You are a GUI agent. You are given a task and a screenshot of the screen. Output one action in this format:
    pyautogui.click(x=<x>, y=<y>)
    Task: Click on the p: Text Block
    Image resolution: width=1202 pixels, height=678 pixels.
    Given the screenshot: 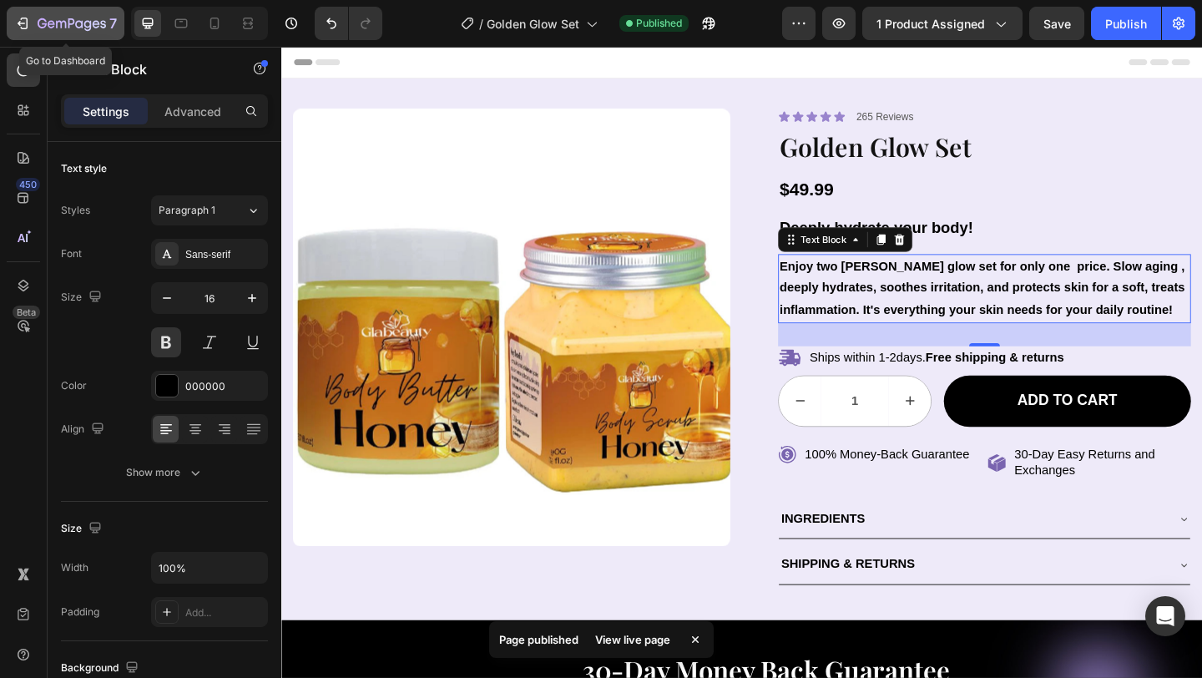 What is the action you would take?
    pyautogui.click(x=152, y=69)
    